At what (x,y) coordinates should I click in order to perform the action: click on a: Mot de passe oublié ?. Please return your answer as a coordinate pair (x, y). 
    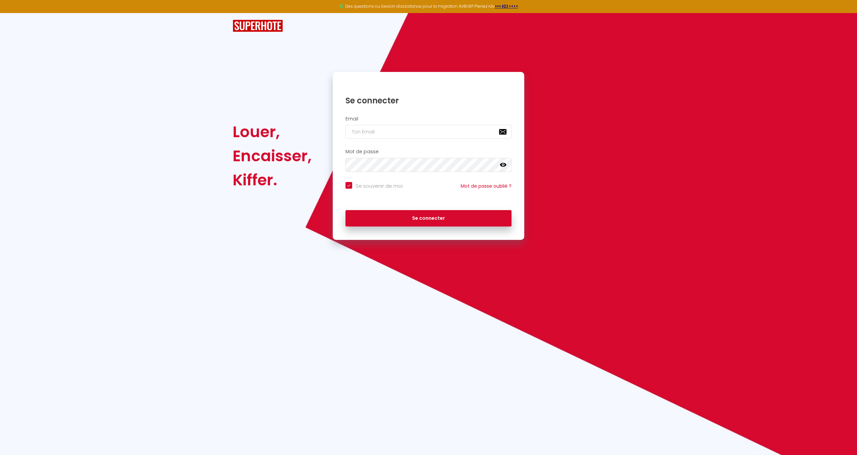
    Looking at the image, I should click on (486, 186).